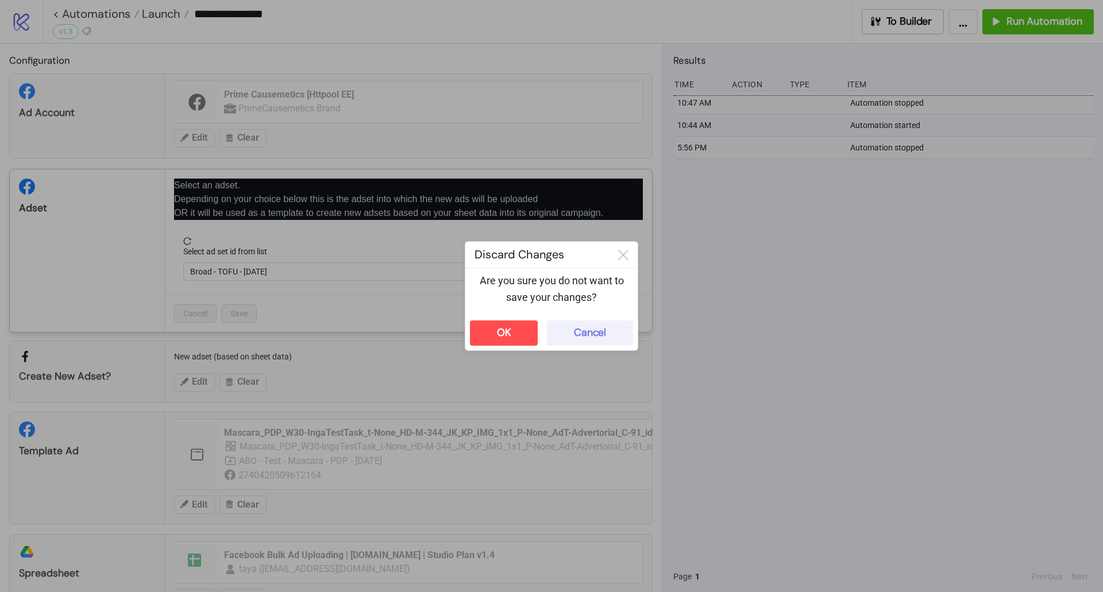 The width and height of the screenshot is (1103, 592). Describe the element at coordinates (504, 333) in the screenshot. I see `button: OK` at that location.